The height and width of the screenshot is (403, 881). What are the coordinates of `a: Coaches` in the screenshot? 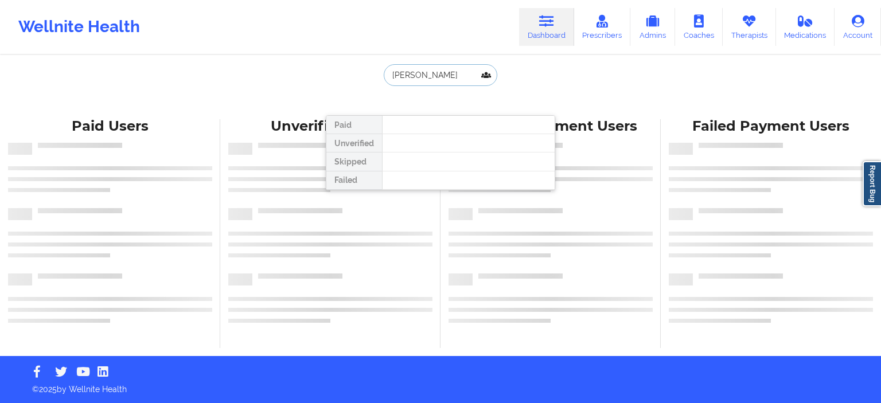 It's located at (698, 27).